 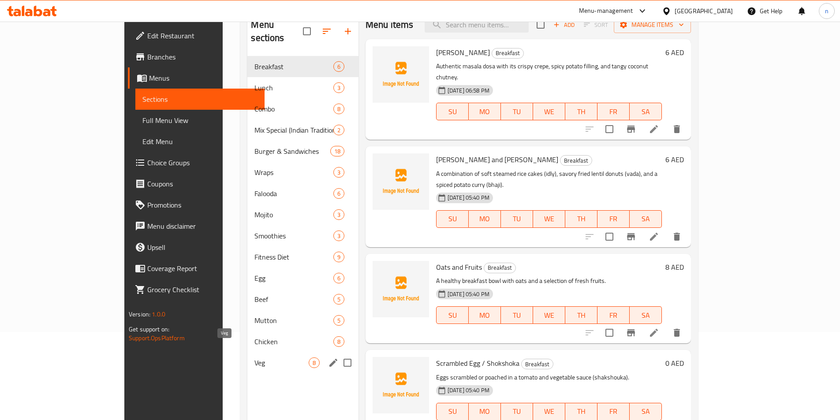 I want to click on button: Manage items, so click(x=652, y=25).